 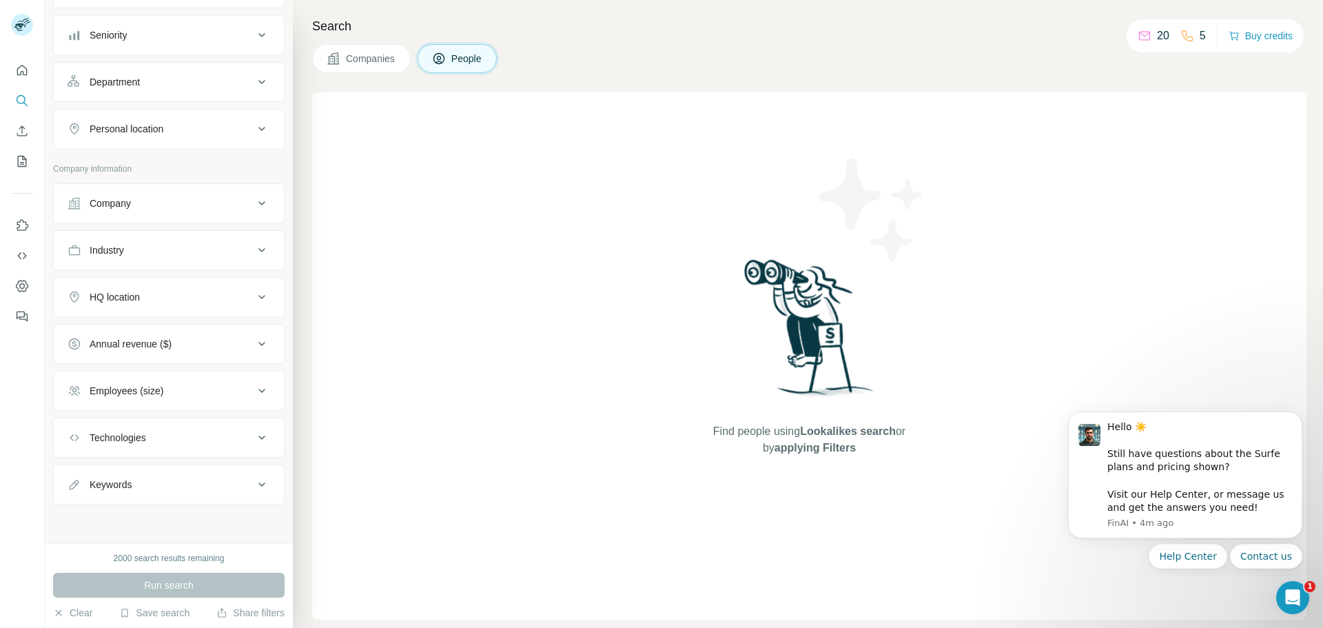 I want to click on button: Employees (size), so click(x=169, y=391).